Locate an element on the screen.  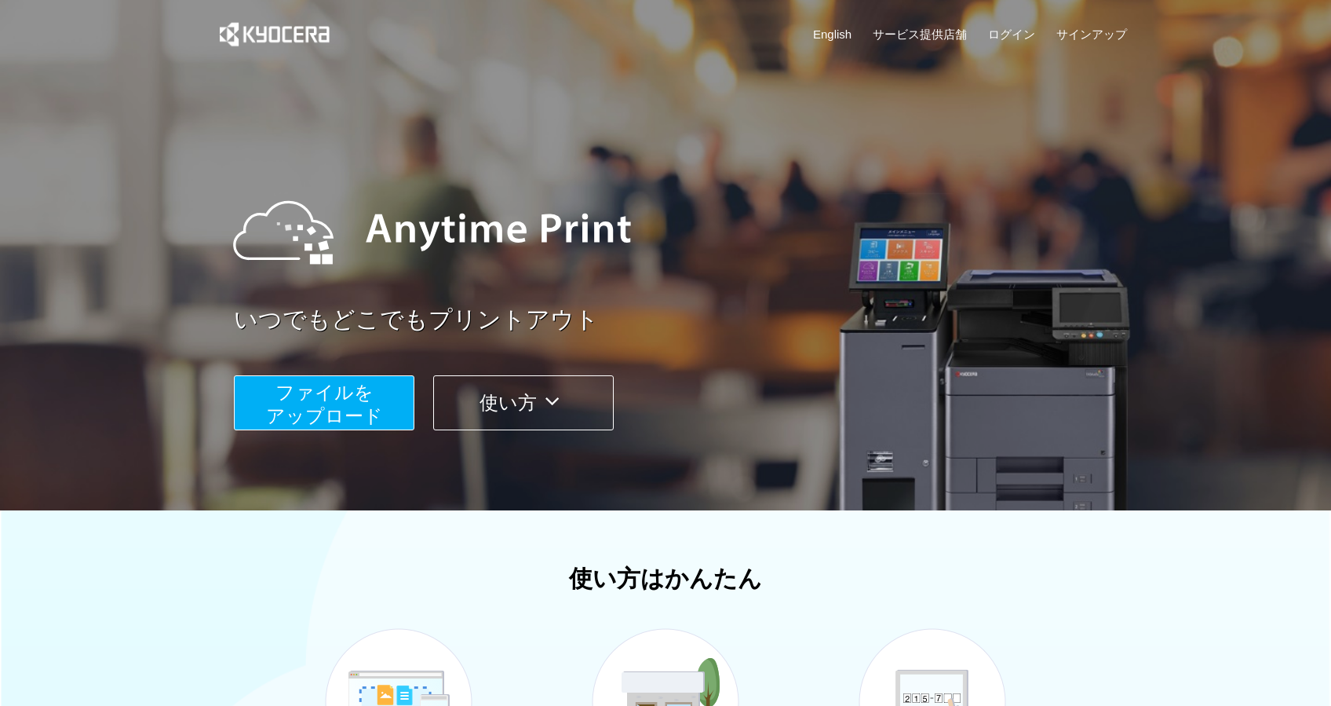
a: いつでもどこでもプリントアウト is located at coordinates (685, 319).